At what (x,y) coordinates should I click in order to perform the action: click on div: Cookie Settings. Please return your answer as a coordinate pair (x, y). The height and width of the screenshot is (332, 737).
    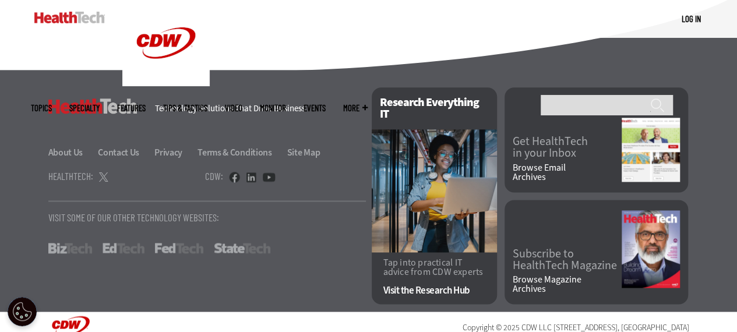
    Looking at the image, I should click on (22, 312).